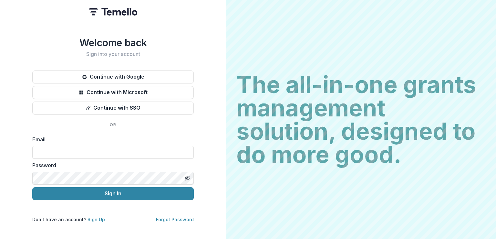  I want to click on h2: Sign into your account, so click(113, 54).